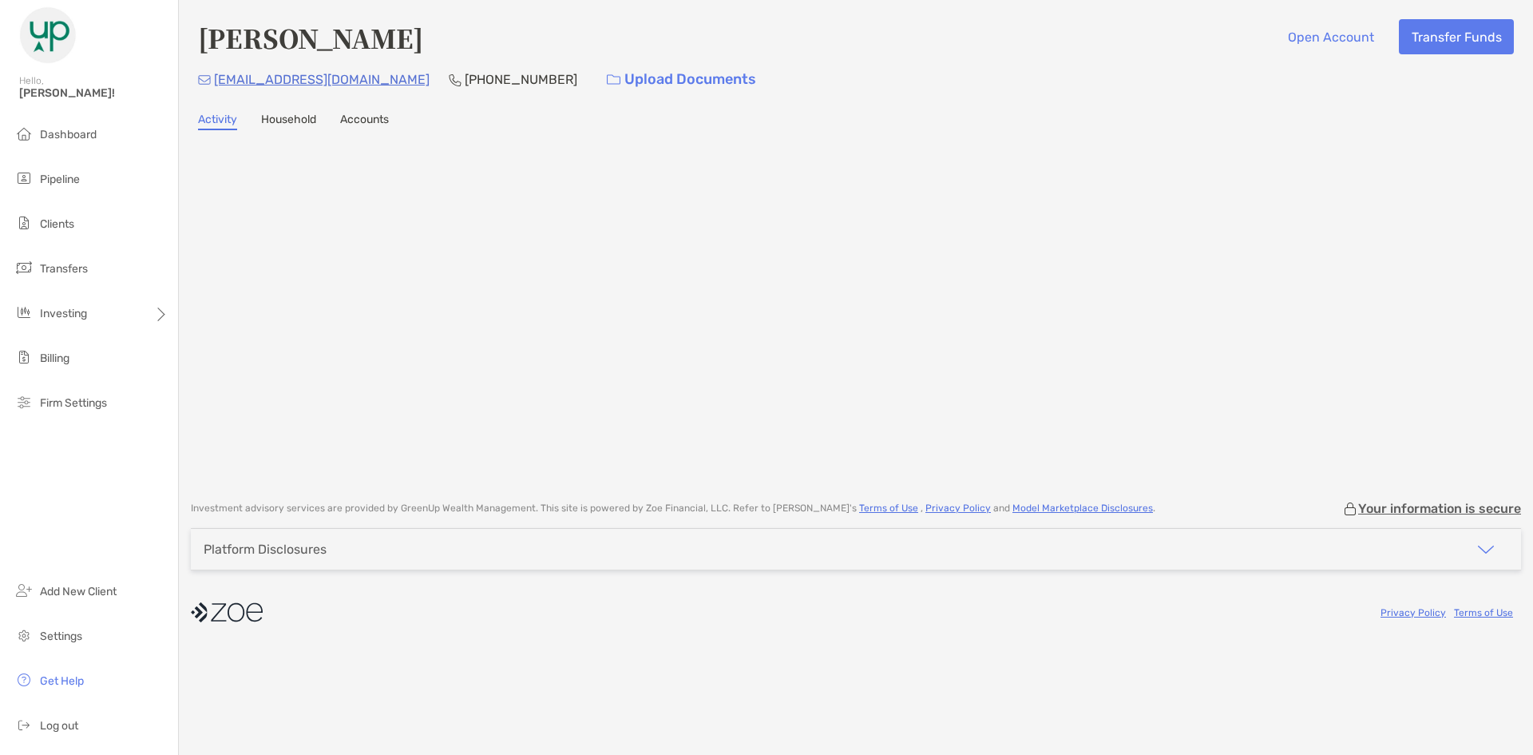 The width and height of the screenshot is (1533, 755). I want to click on img: billing icon, so click(24, 357).